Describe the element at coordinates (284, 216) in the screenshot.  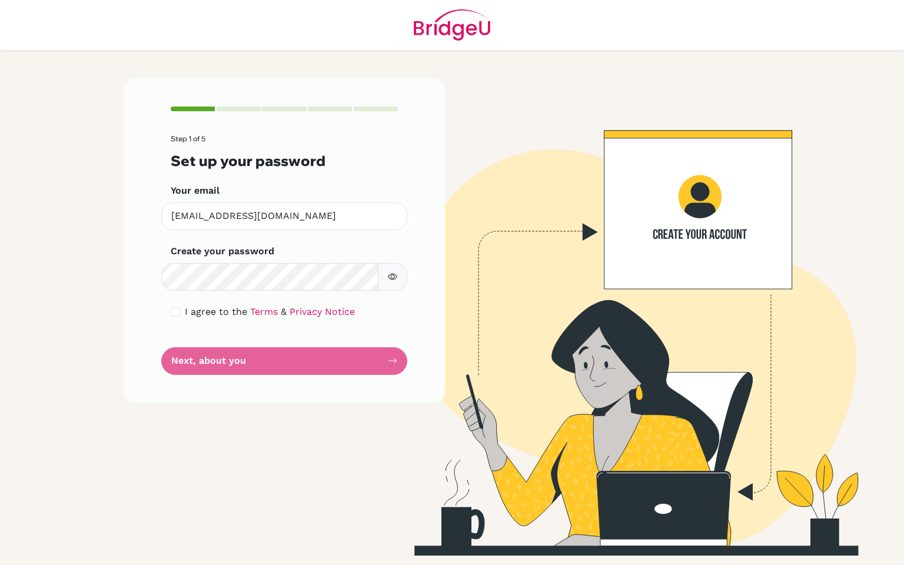
I see `input: Insert your email*` at that location.